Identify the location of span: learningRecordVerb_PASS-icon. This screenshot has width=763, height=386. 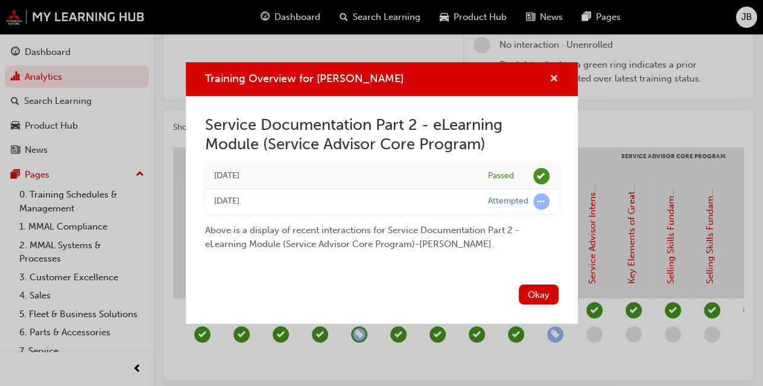
(541, 176).